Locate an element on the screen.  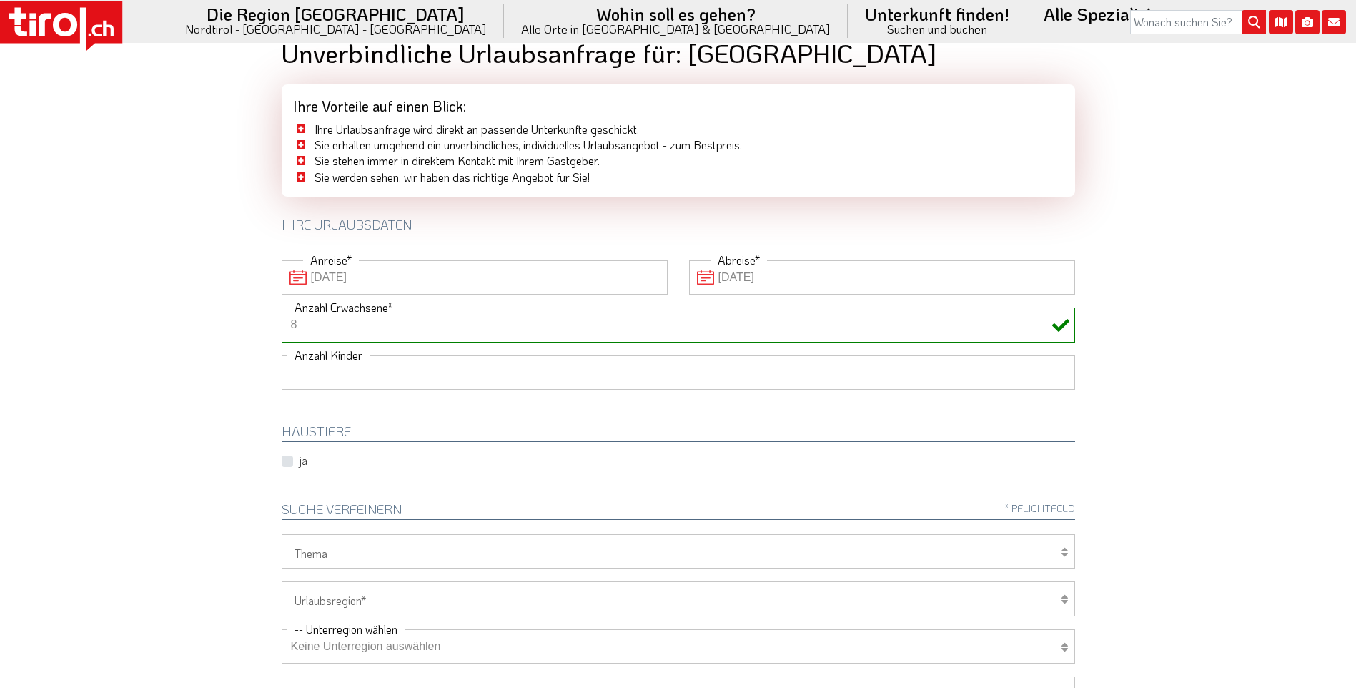
input: Wonach suchen Sie? is located at coordinates (1198, 22).